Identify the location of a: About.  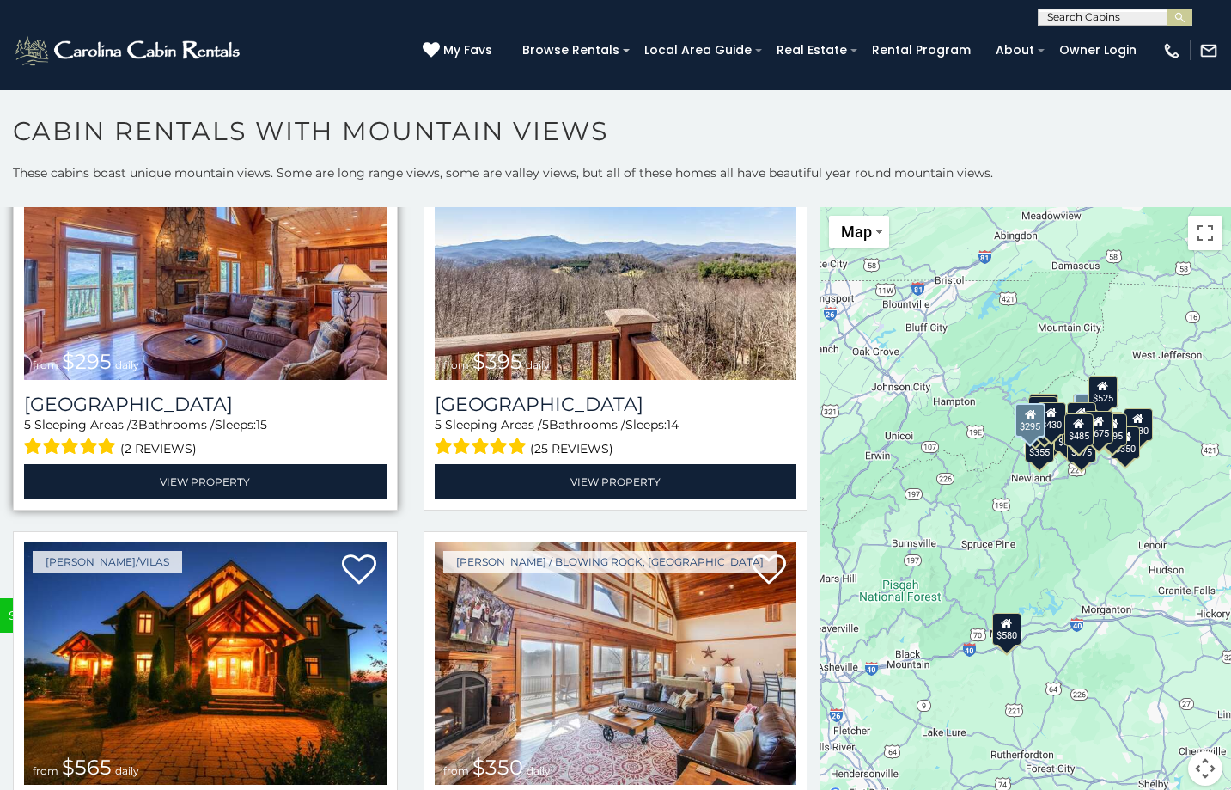
(1015, 50).